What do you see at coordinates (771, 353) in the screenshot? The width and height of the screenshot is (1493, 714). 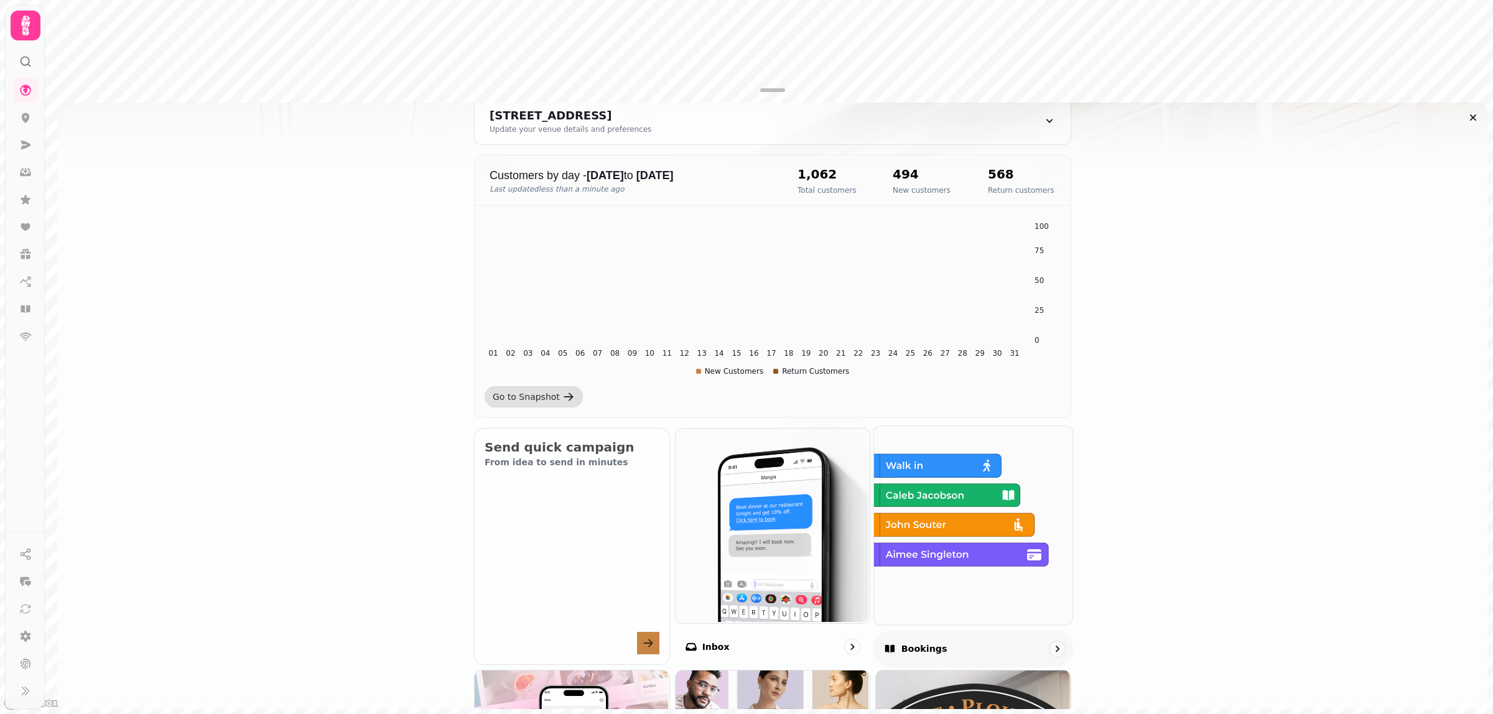 I see `tspan: 17` at bounding box center [771, 353].